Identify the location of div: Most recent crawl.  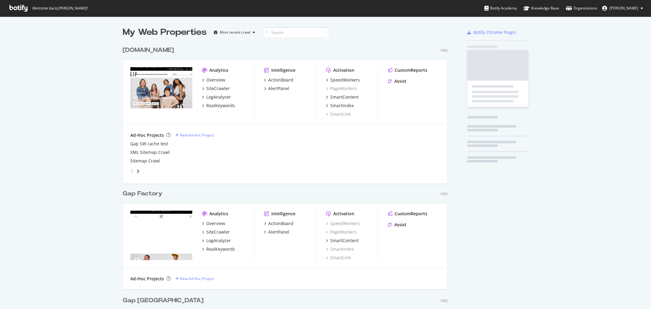
(235, 32).